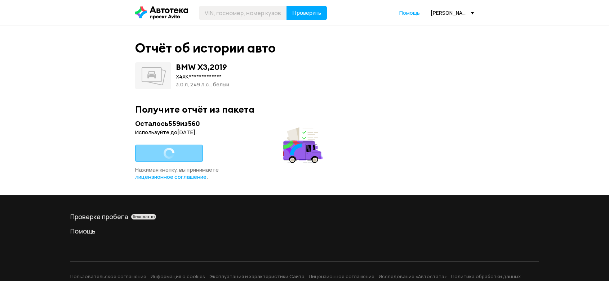 The image size is (609, 281). I want to click on div: BMW X3 , 2019, so click(201, 67).